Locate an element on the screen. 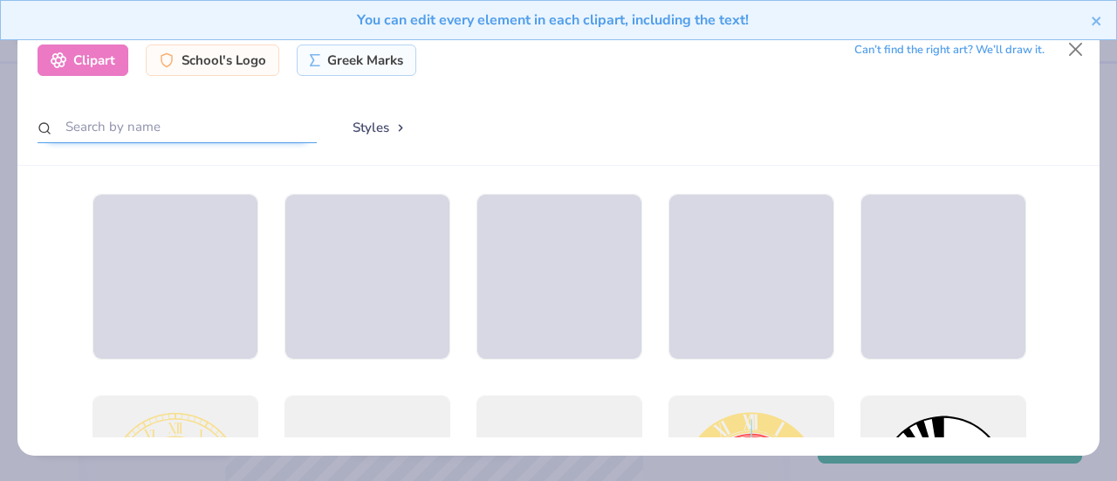 The image size is (1117, 481). div: Greek Marks is located at coordinates (356, 60).